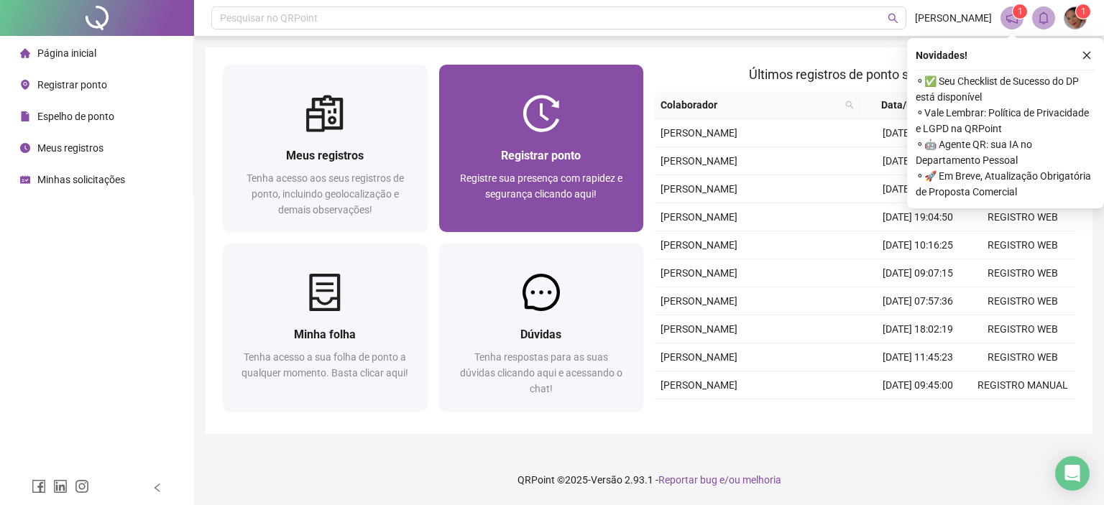  What do you see at coordinates (1012, 18) in the screenshot?
I see `span: notification` at bounding box center [1012, 18].